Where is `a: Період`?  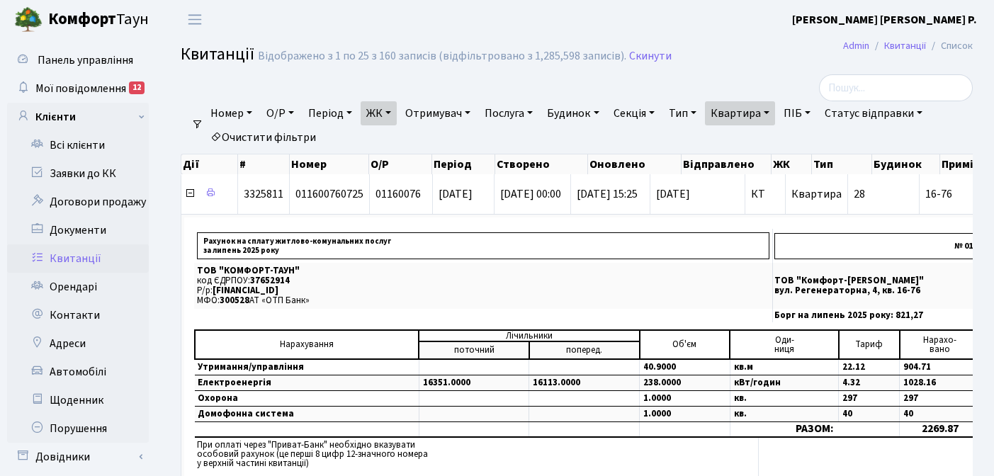 a: Період is located at coordinates (330, 113).